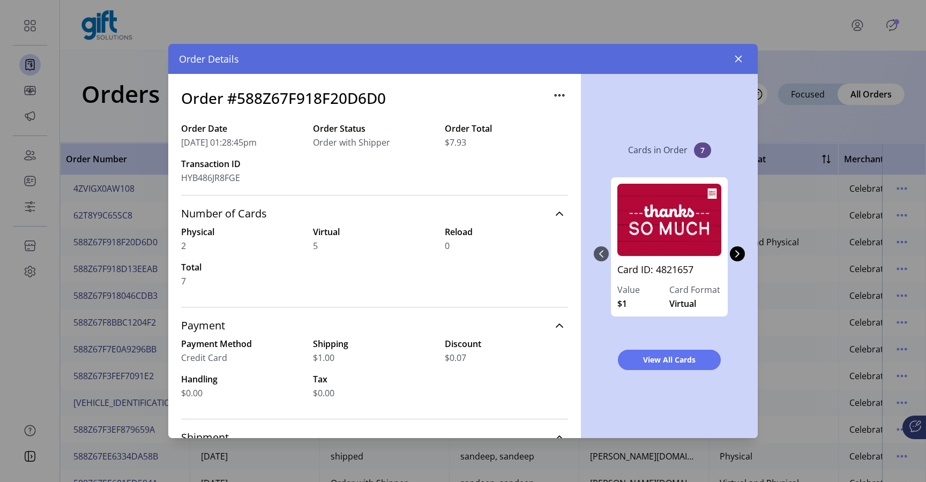 This screenshot has height=482, width=926. What do you see at coordinates (375, 344) in the screenshot?
I see `label: Shipping` at bounding box center [375, 344].